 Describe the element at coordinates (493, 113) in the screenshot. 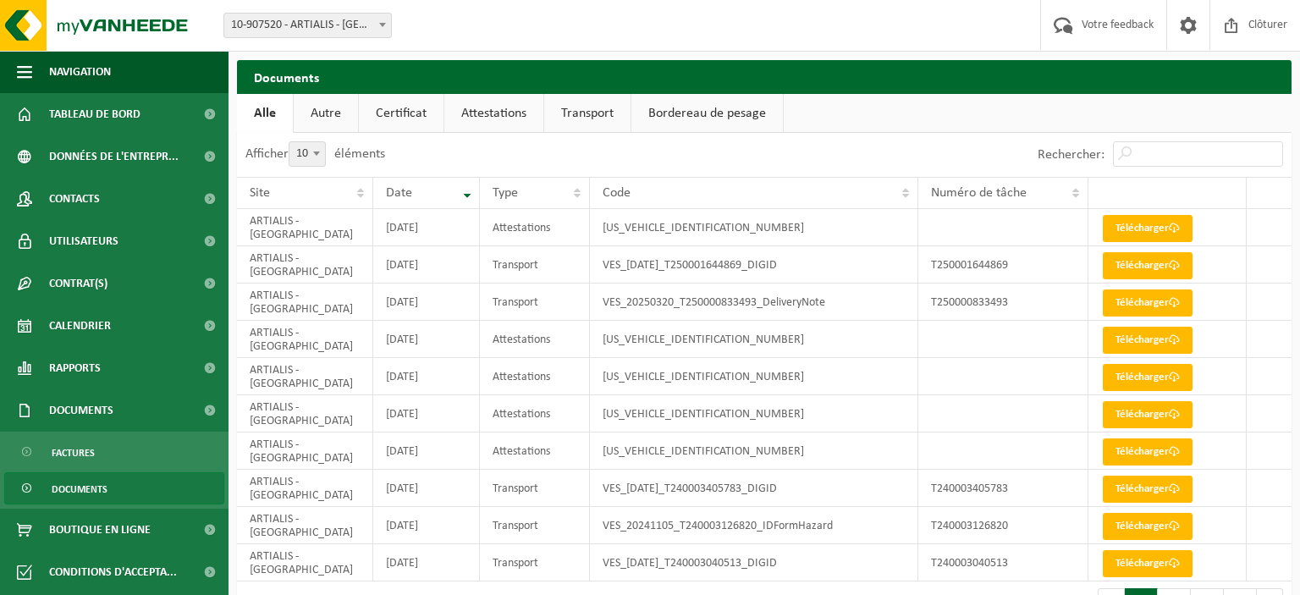

I see `a: Attestations` at that location.